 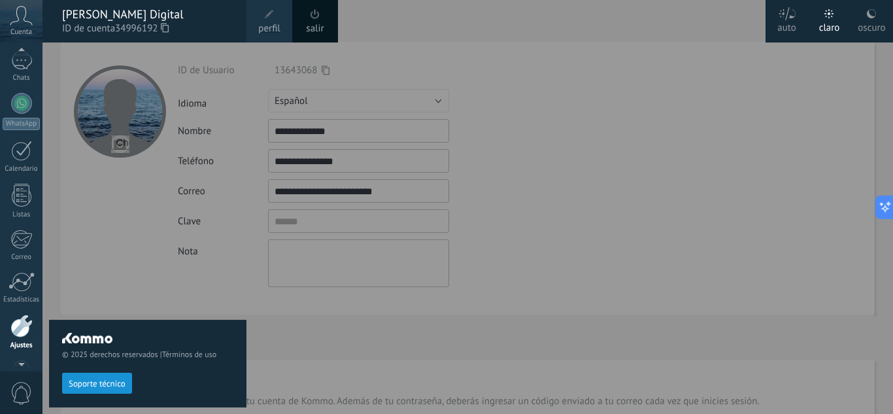 I want to click on a: salir, so click(x=314, y=29).